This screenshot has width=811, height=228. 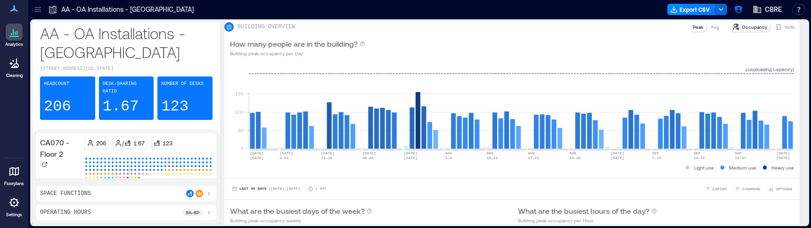 I want to click on p: Peak, so click(x=698, y=27).